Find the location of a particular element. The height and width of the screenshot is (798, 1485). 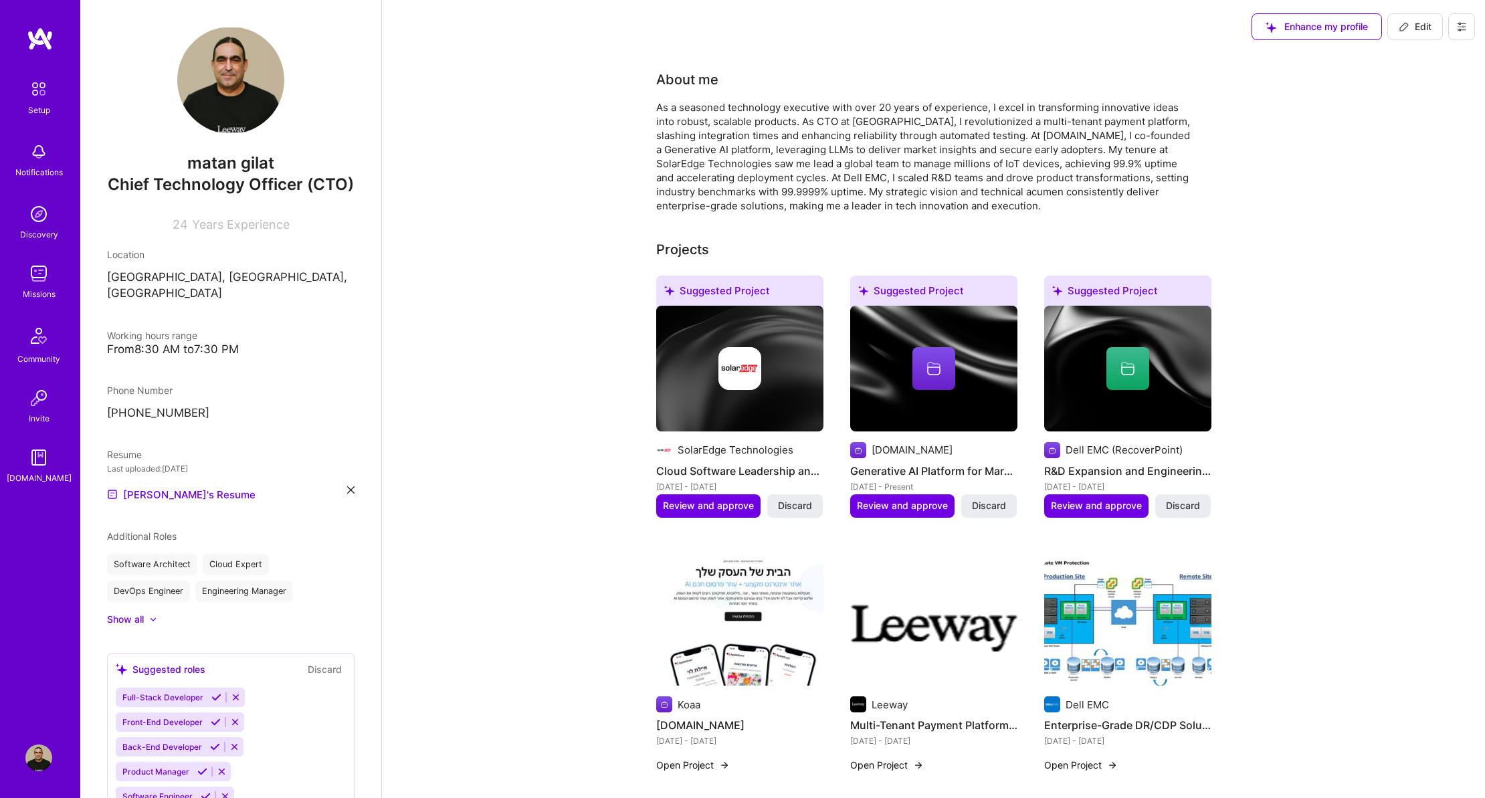

h4: R&D Expansion and Engineering Excellence is located at coordinates (1128, 471).